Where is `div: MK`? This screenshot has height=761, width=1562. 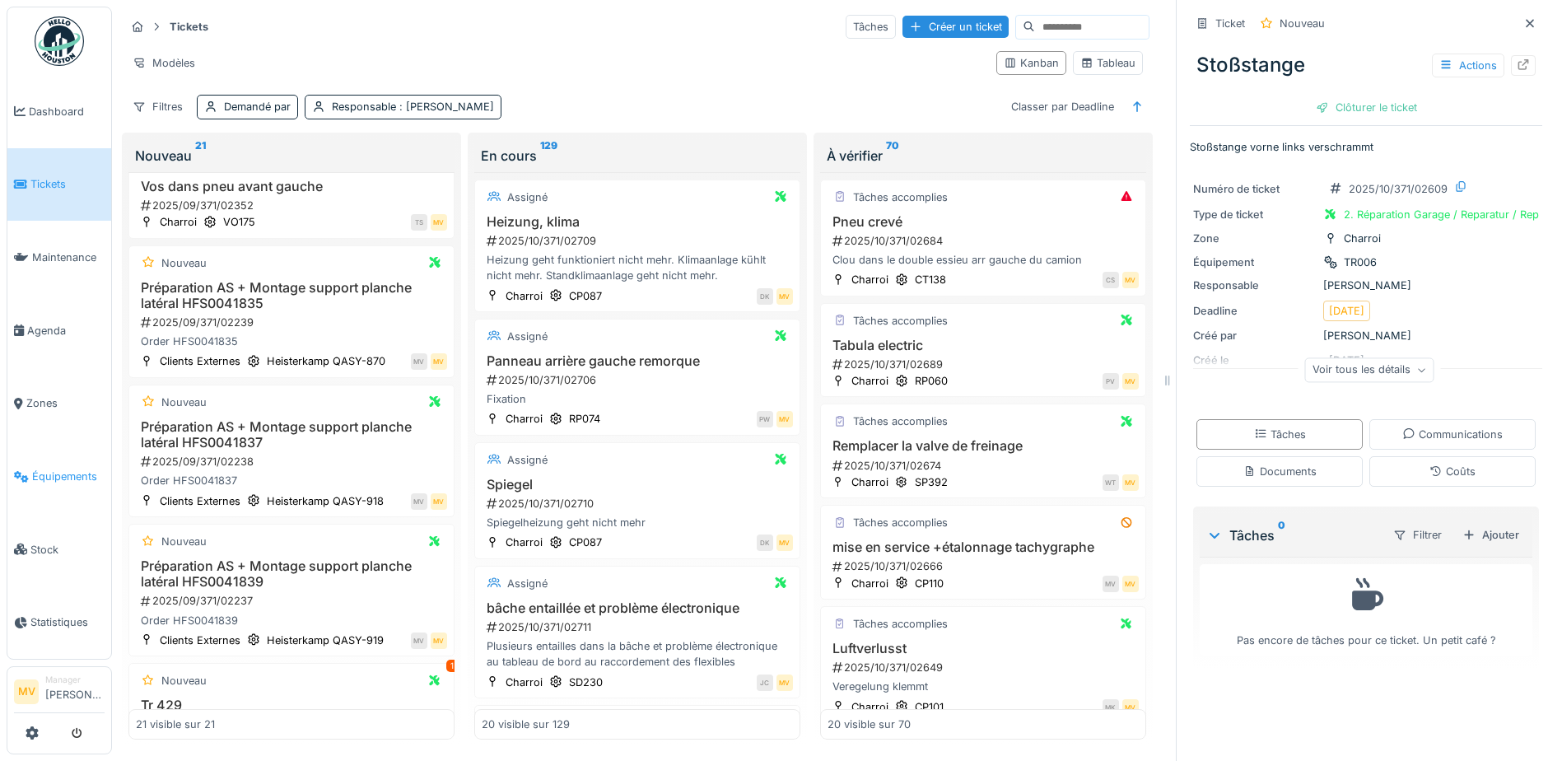
div: MK is located at coordinates (1111, 707).